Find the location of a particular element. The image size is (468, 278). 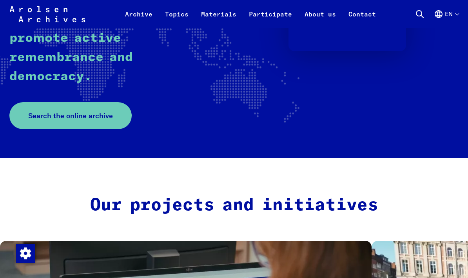

a: About us is located at coordinates (320, 19).